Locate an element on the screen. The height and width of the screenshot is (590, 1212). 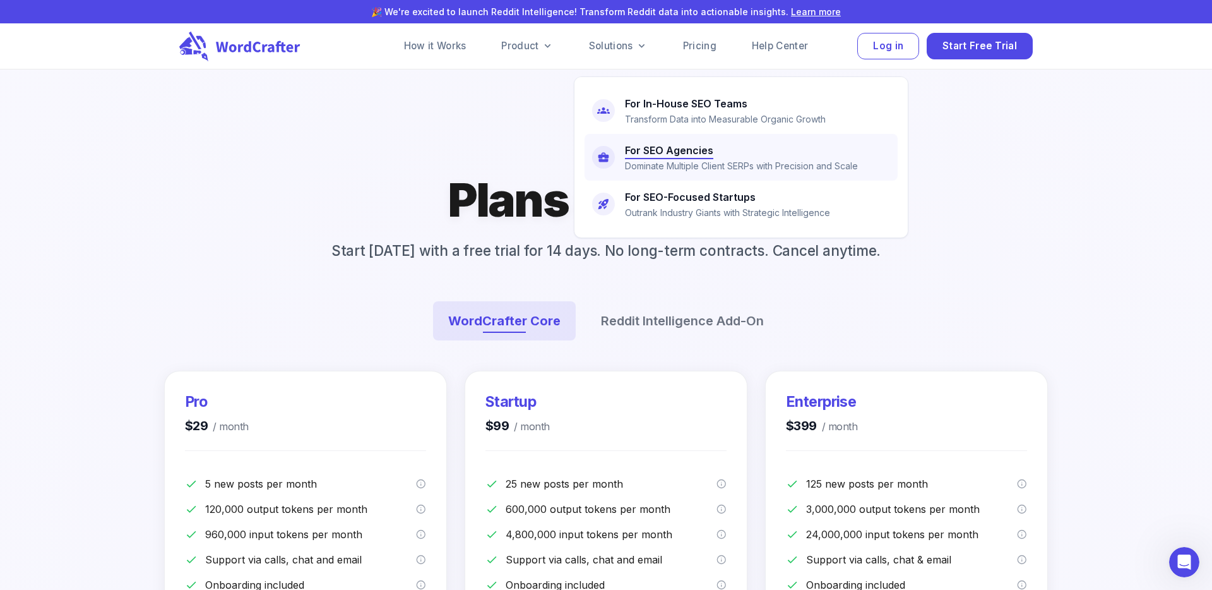
p: Transform Data into Measurable Organic Growth is located at coordinates (726, 119).